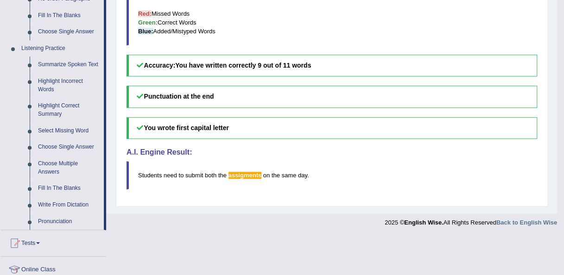 This screenshot has width=564, height=275. Describe the element at coordinates (150, 175) in the screenshot. I see `span: Students` at that location.